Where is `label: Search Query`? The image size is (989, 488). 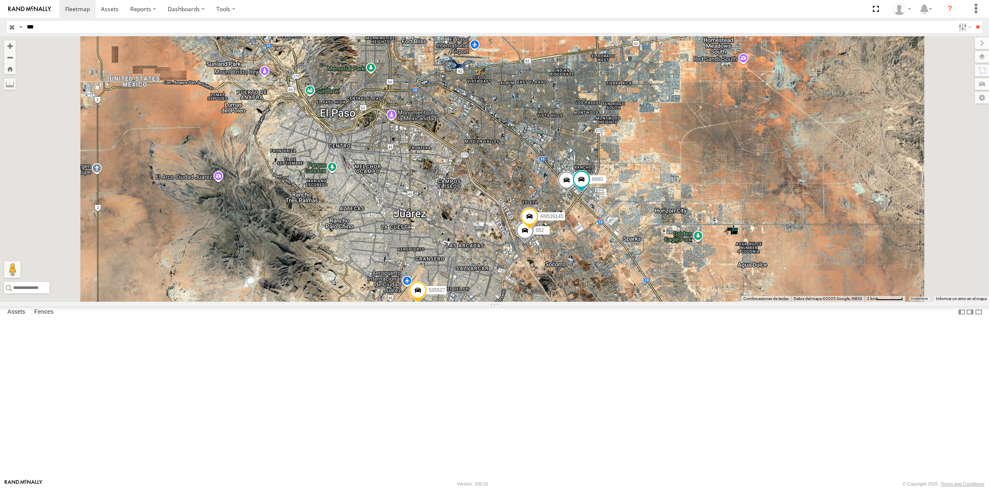 label: Search Query is located at coordinates (21, 27).